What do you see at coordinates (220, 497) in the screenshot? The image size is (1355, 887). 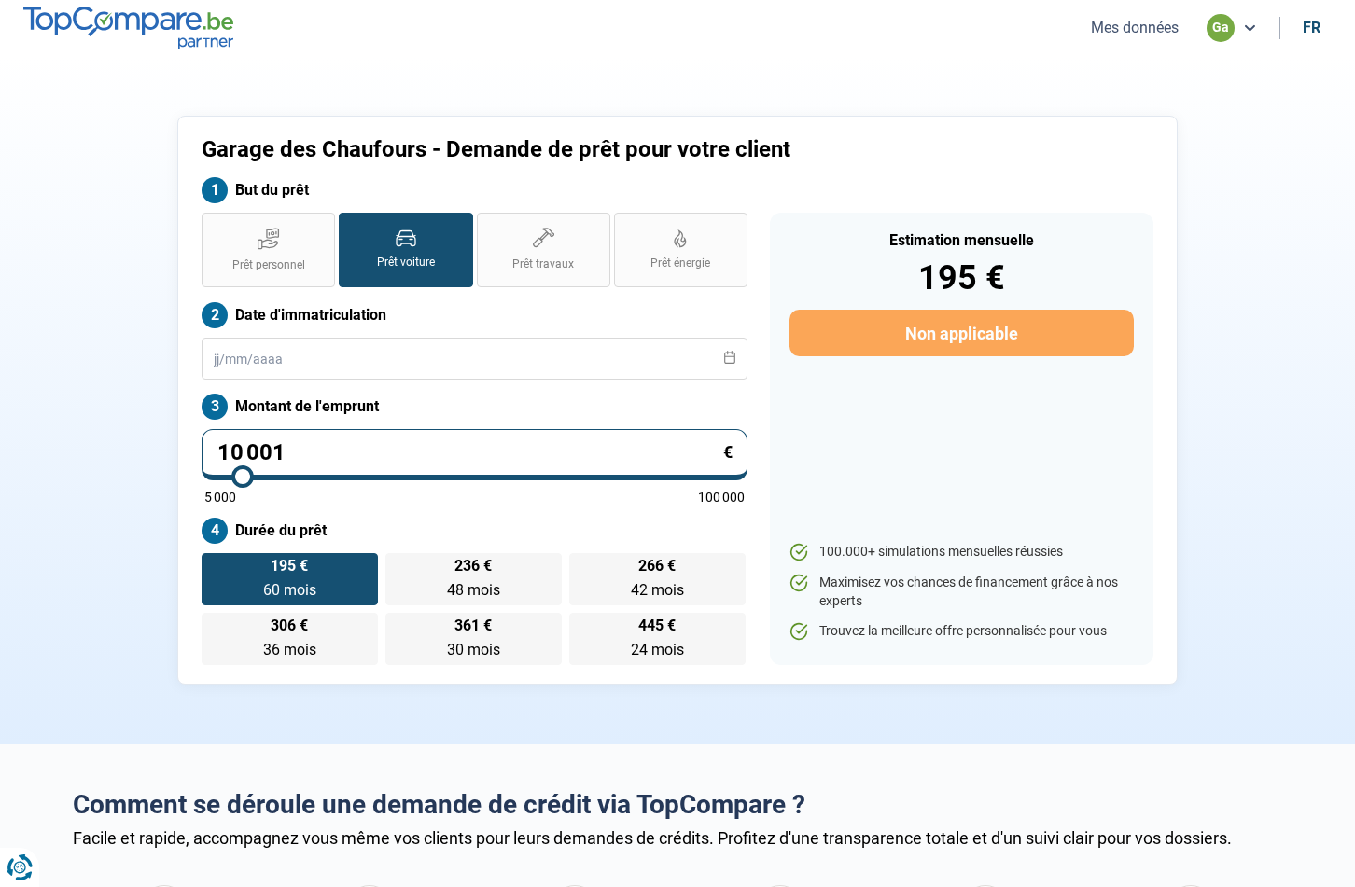 I see `span: 5 000` at bounding box center [220, 497].